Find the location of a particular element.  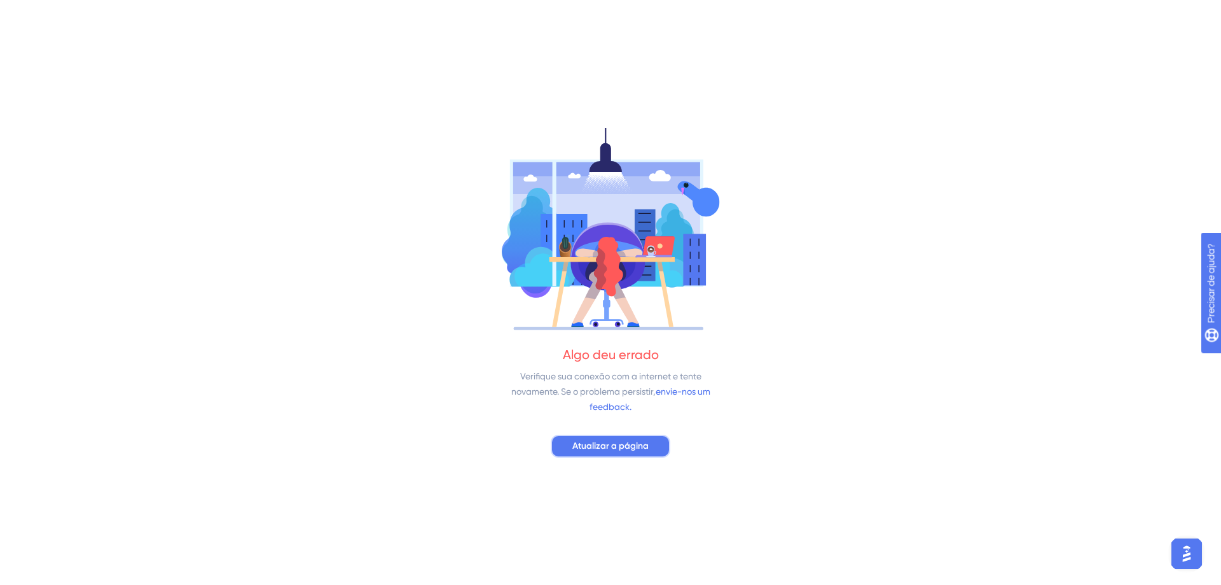

font: Algo deu errado is located at coordinates (611, 354).